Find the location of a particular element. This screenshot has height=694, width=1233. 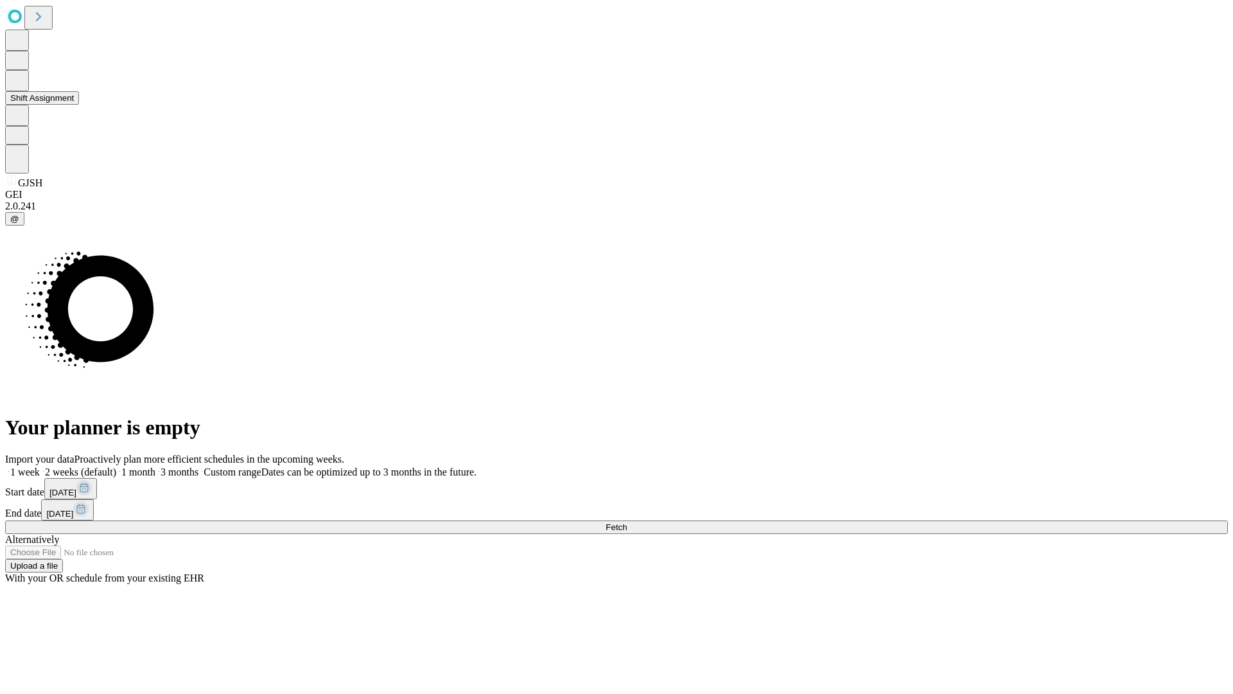

button: Shift Assignment is located at coordinates (42, 98).